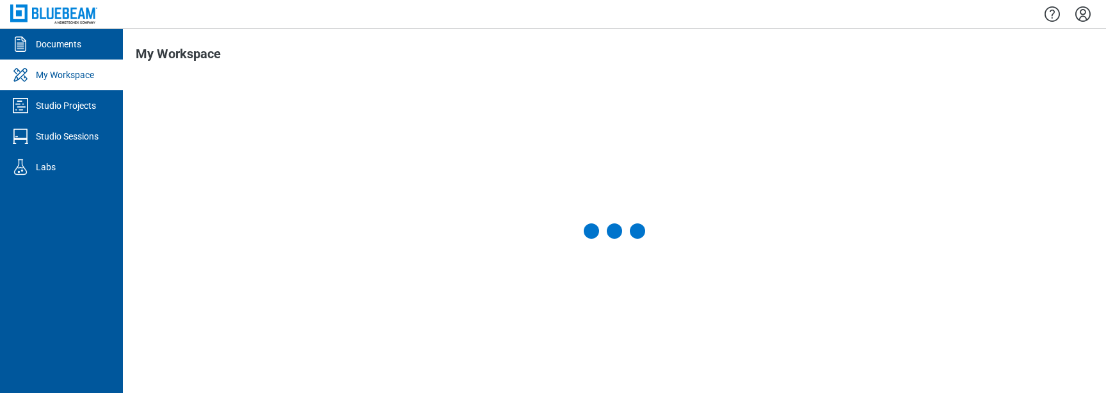 This screenshot has height=393, width=1106. What do you see at coordinates (614, 231) in the screenshot?
I see `div: Loading My Workspace` at bounding box center [614, 231].